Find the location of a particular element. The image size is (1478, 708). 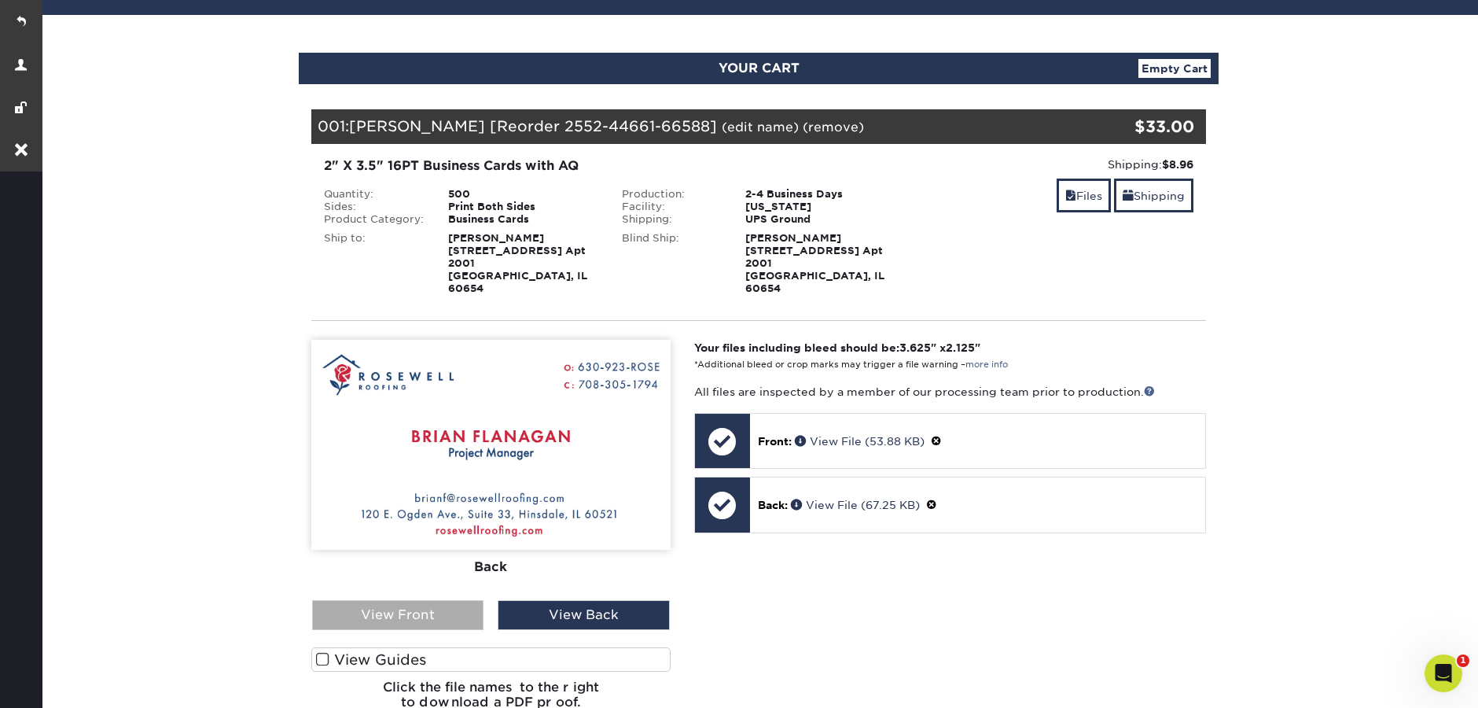

div: View Back is located at coordinates (583, 615).